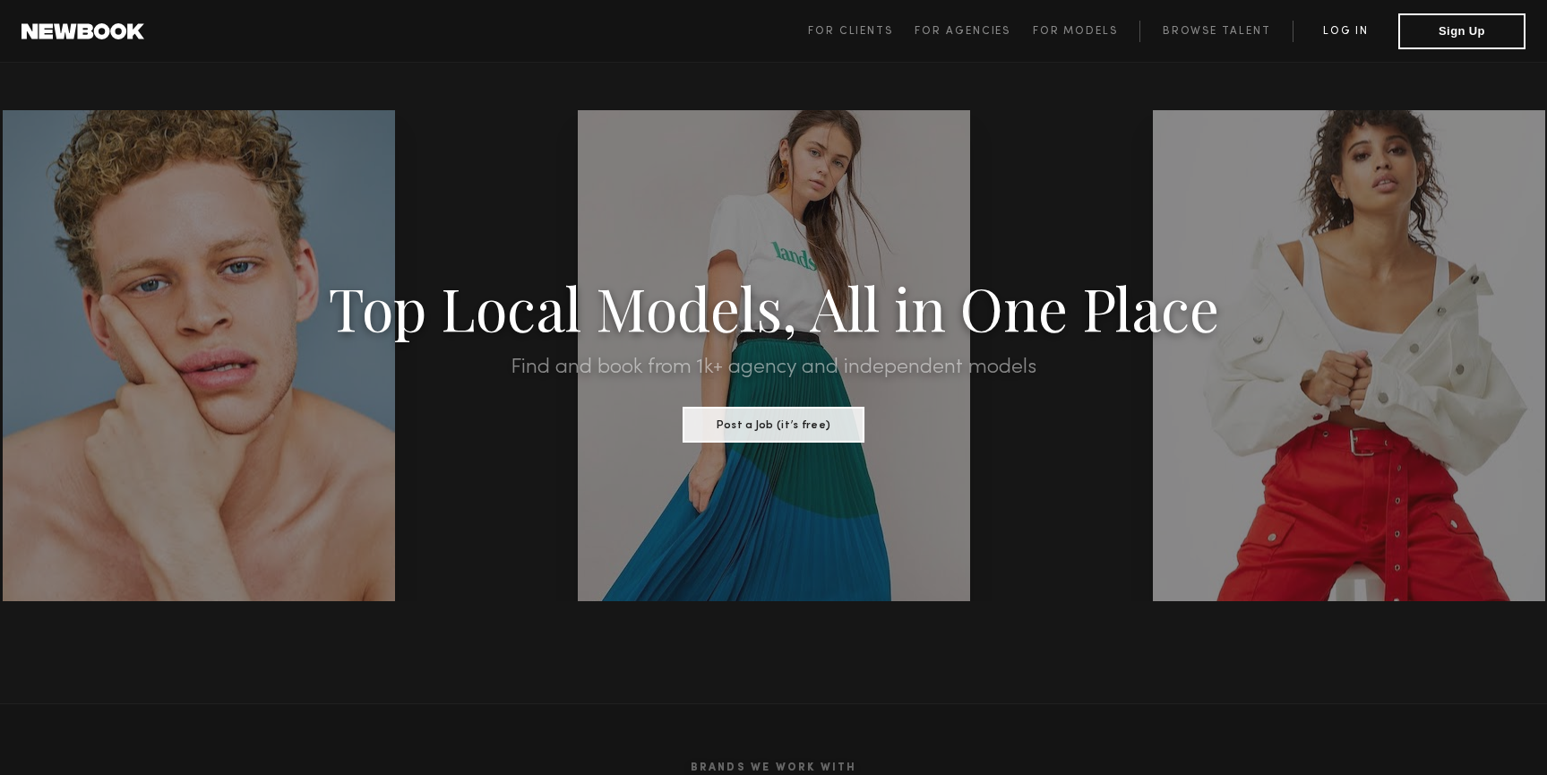 Image resolution: width=1547 pixels, height=775 pixels. What do you see at coordinates (1087, 31) in the screenshot?
I see `a: For Models` at bounding box center [1087, 31].